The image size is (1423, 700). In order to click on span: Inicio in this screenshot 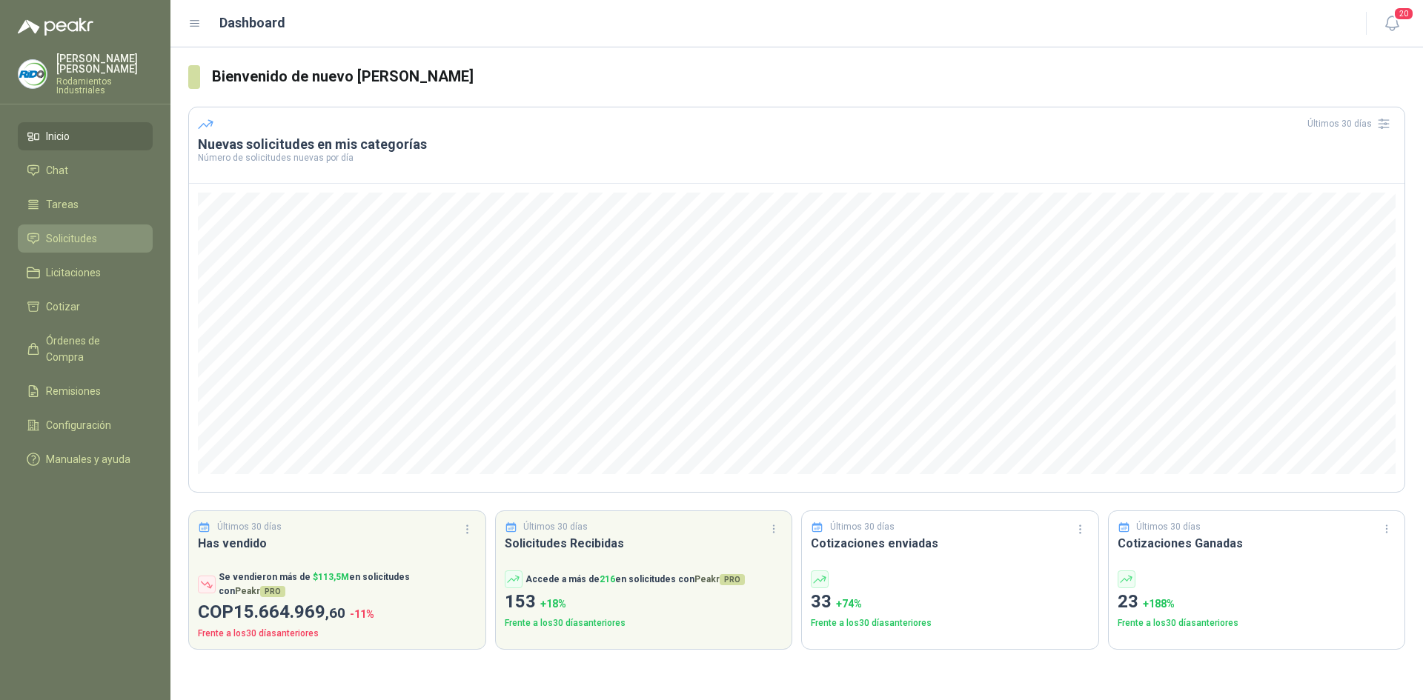, I will do `click(58, 136)`.